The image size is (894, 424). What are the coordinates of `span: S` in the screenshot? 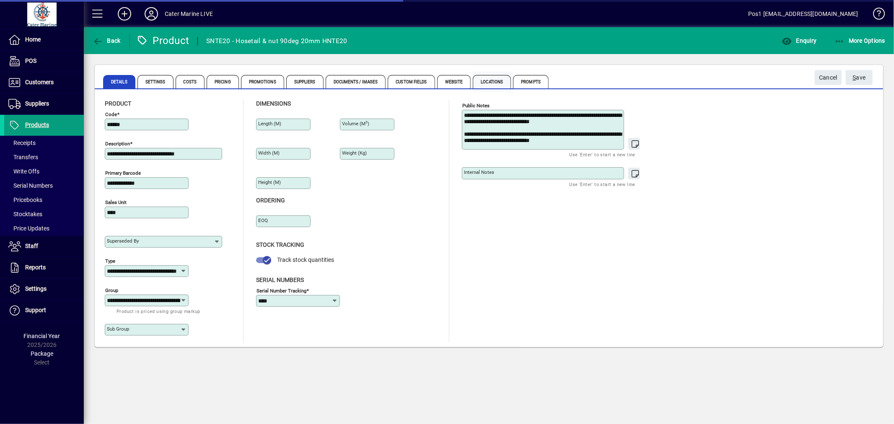 It's located at (854, 78).